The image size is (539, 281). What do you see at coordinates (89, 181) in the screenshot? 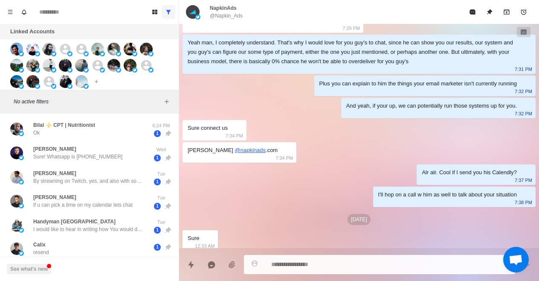
I see `p: By streaming on Twitch, yes, and also with some other things like subscribers on other platforms....` at bounding box center [89, 181].